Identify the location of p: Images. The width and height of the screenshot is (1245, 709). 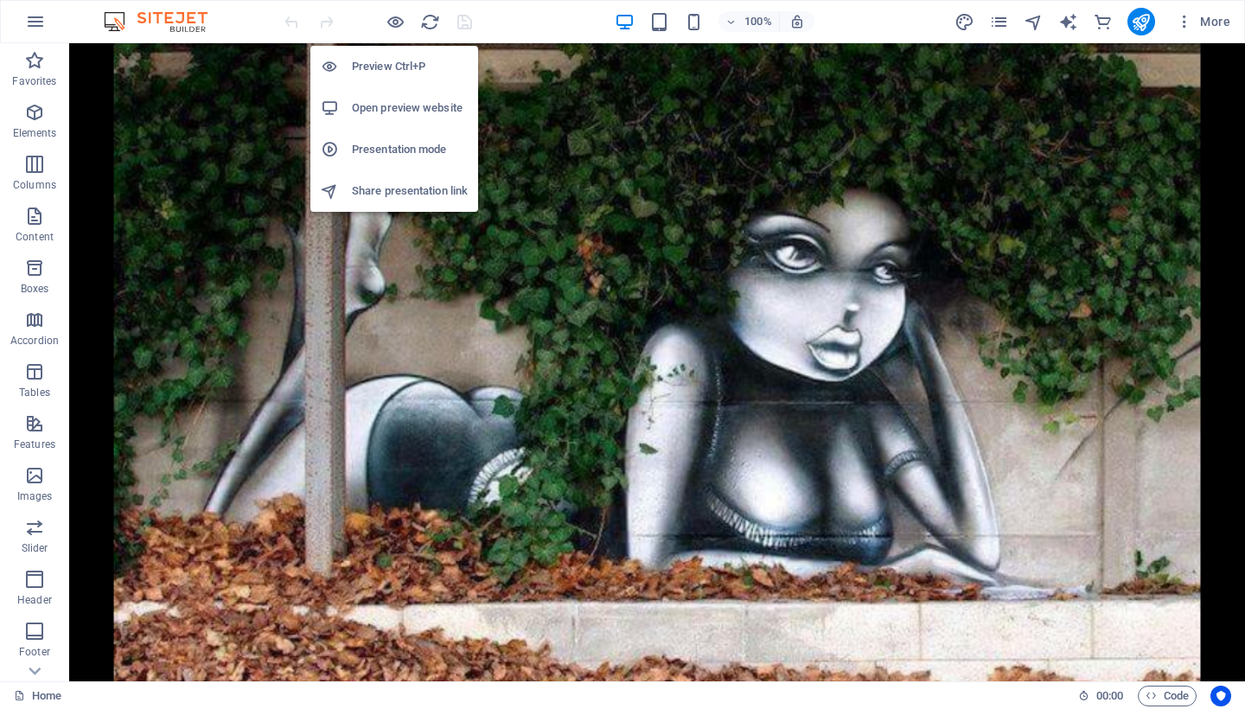
(35, 496).